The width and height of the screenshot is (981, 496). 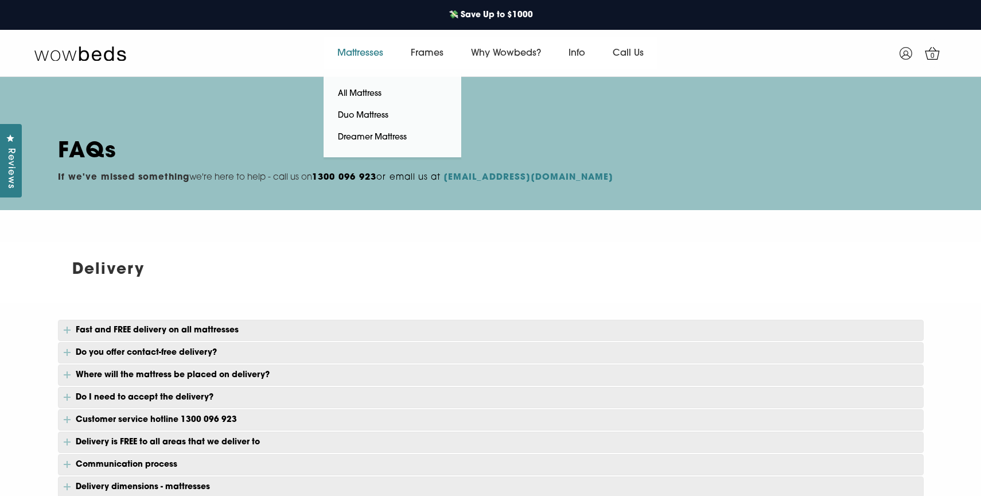 I want to click on a: Frames, so click(x=427, y=53).